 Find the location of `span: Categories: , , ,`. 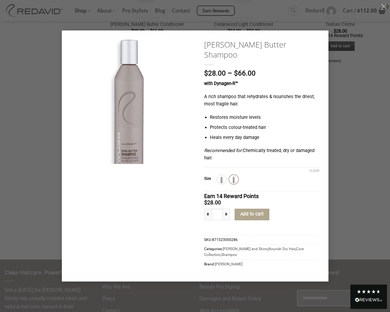

span: Categories: , , , is located at coordinates (262, 252).